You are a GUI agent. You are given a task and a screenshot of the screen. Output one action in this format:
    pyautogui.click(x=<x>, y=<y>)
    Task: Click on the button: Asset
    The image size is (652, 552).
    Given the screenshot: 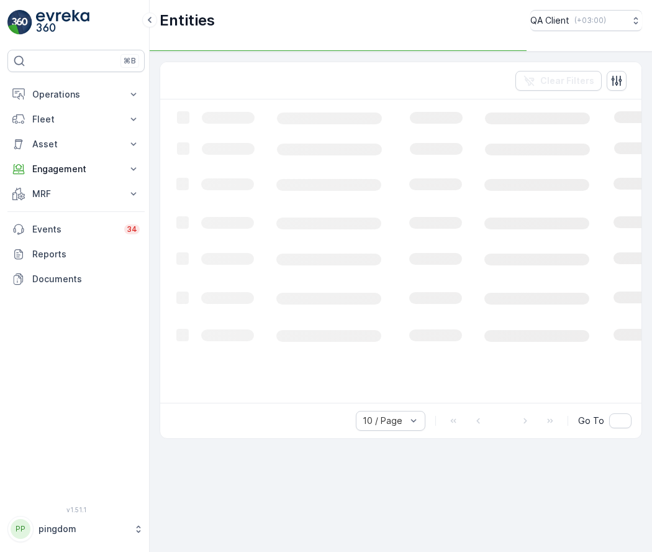 What is the action you would take?
    pyautogui.click(x=76, y=144)
    